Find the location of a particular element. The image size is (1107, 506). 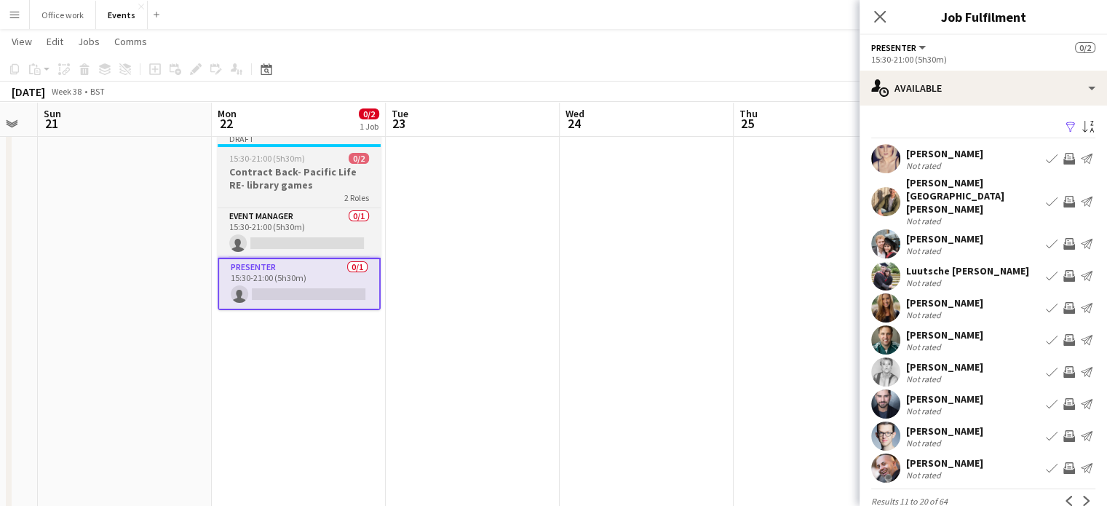

div: Draft15:30-21:00 (5h30m)0/2Contract Back- Pacific Life RE- library games2 RolesEvent Manager0/115... is located at coordinates (299, 221).